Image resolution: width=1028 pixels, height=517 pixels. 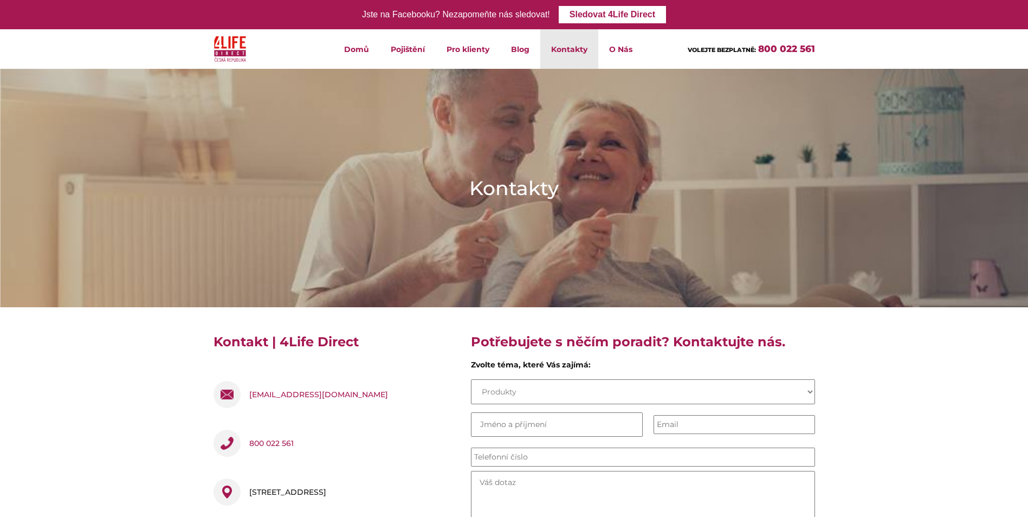 I want to click on a: Domů, so click(x=357, y=49).